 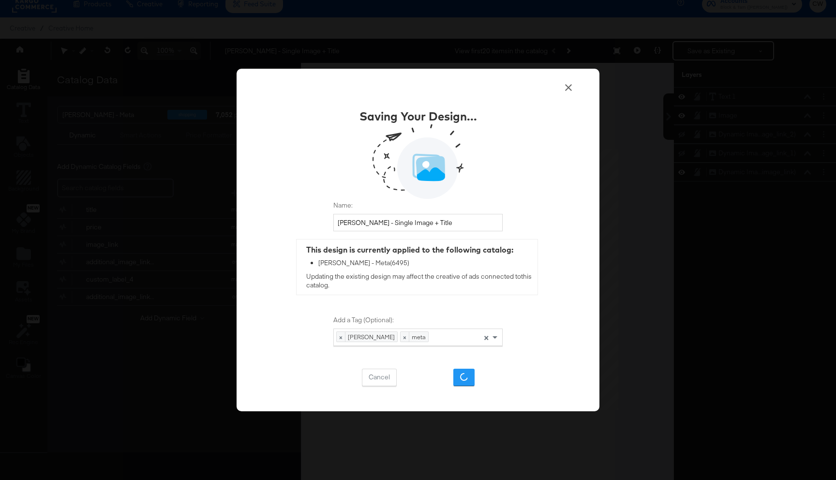 I want to click on label: Name:, so click(x=418, y=205).